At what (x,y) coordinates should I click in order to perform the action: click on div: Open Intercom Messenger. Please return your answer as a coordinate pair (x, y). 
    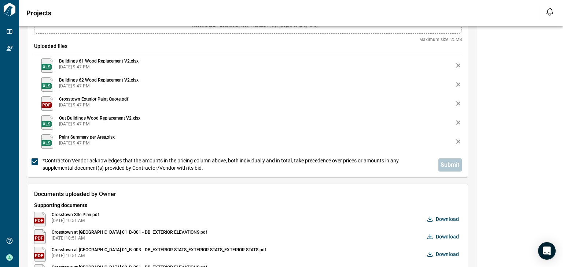
    Looking at the image, I should click on (547, 251).